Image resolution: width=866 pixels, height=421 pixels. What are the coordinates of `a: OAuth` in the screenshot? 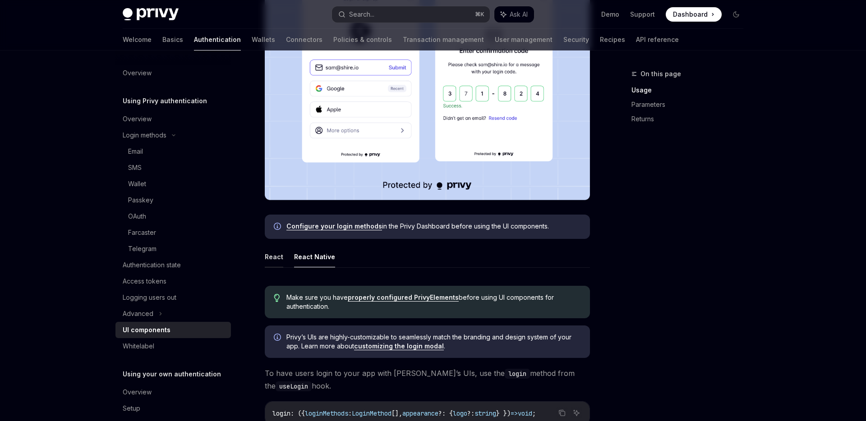 It's located at (173, 217).